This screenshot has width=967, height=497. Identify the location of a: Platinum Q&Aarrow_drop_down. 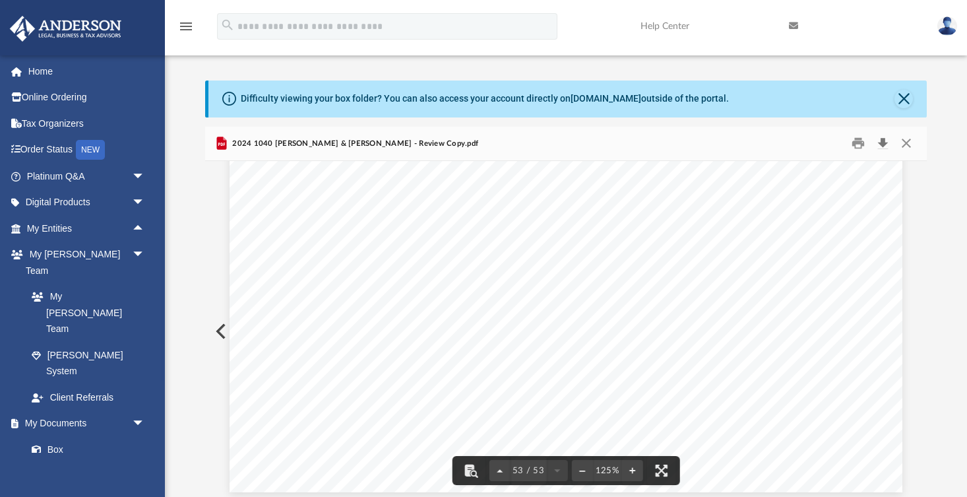
(87, 176).